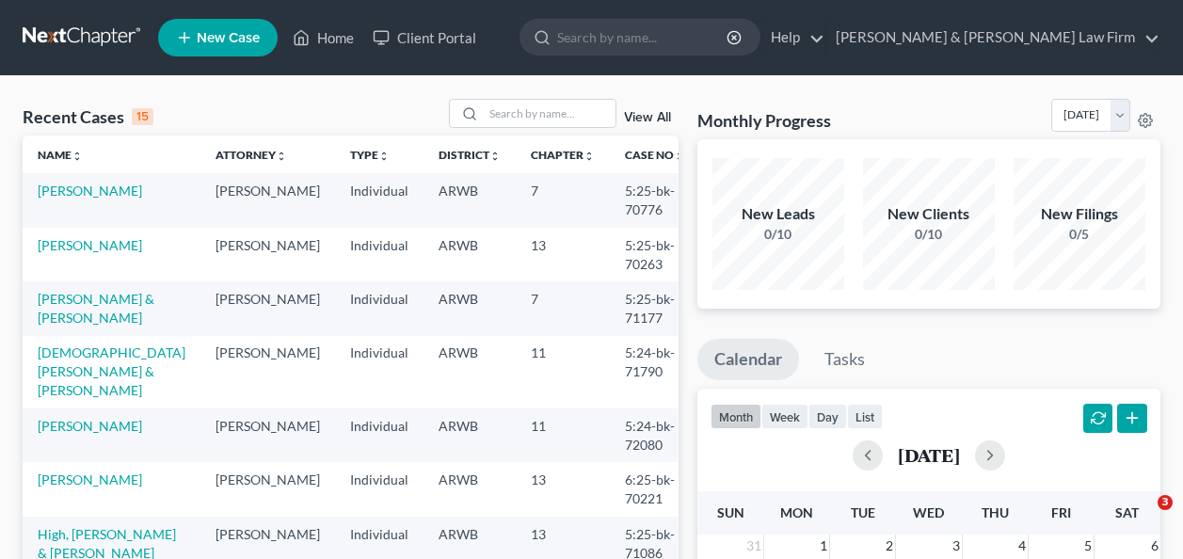 This screenshot has width=1183, height=559. What do you see at coordinates (655, 435) in the screenshot?
I see `td: 5:24-bk-72080` at bounding box center [655, 435].